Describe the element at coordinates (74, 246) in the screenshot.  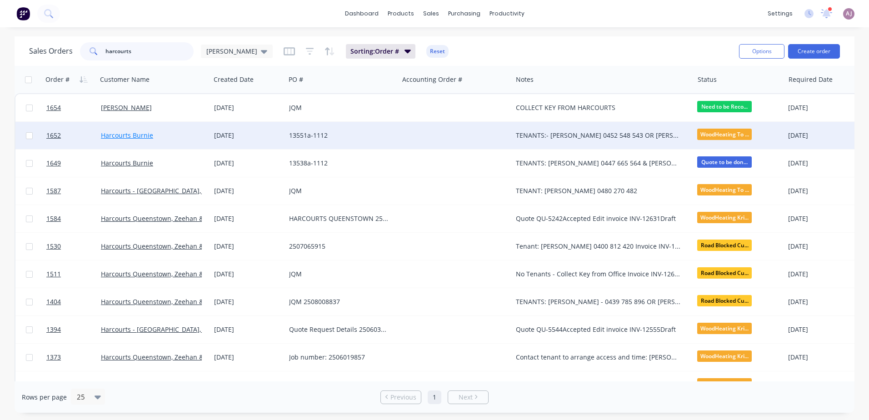
I see `a: 1530` at that location.